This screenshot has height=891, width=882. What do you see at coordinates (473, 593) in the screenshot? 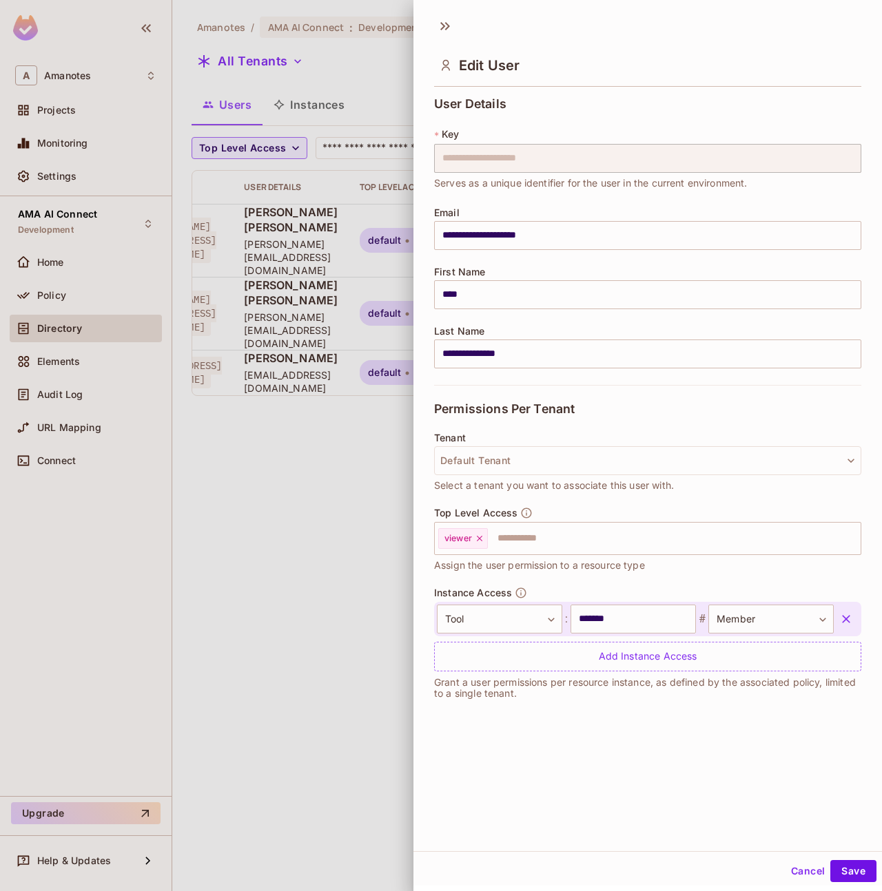
I see `span: Instance Access` at bounding box center [473, 593].